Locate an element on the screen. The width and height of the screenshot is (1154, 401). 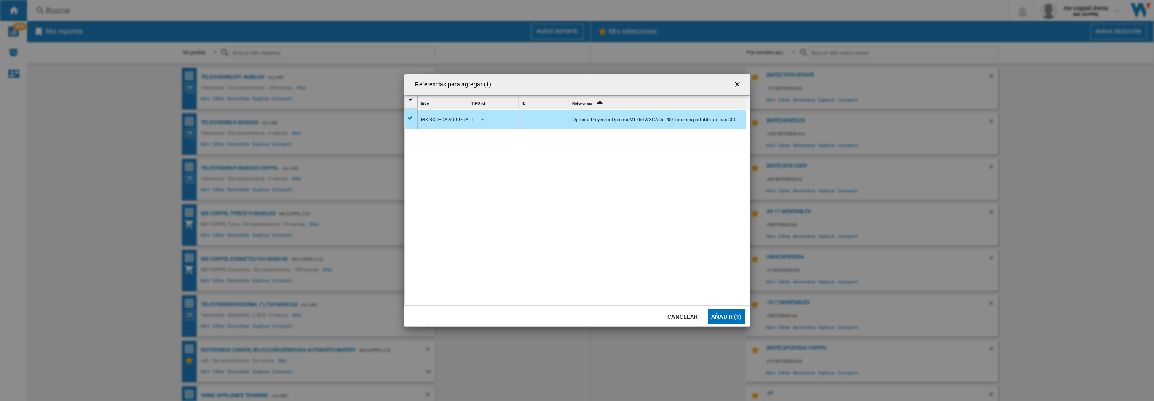
div: Sort Ascending is located at coordinates (659, 102).